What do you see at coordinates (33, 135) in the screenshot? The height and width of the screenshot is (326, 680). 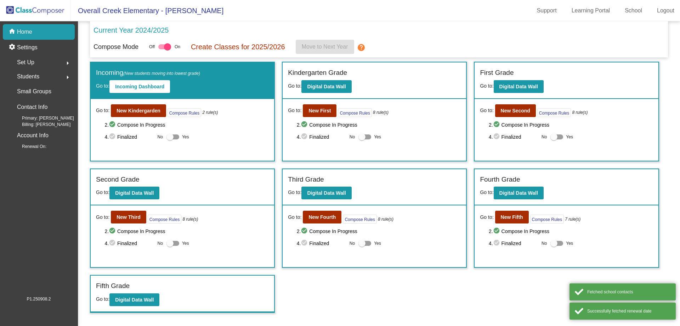 I see `p: Account Info` at bounding box center [33, 135].